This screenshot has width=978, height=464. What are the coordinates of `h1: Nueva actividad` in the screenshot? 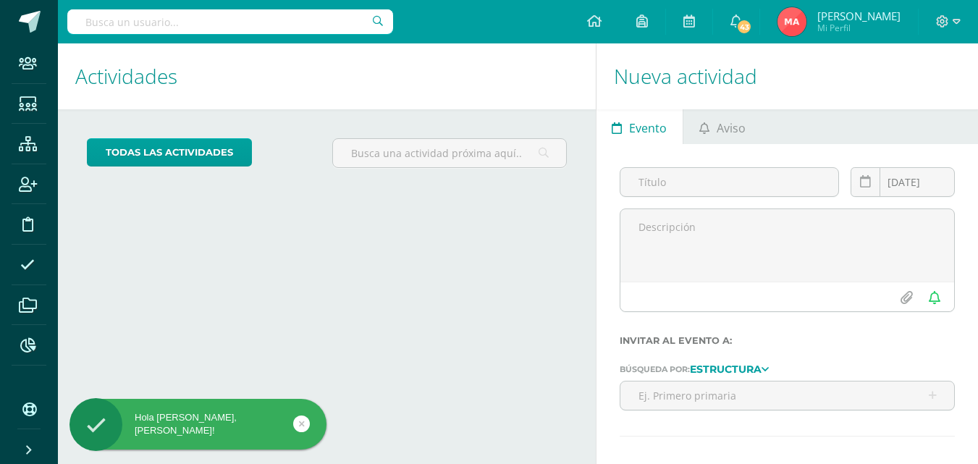 It's located at (787, 76).